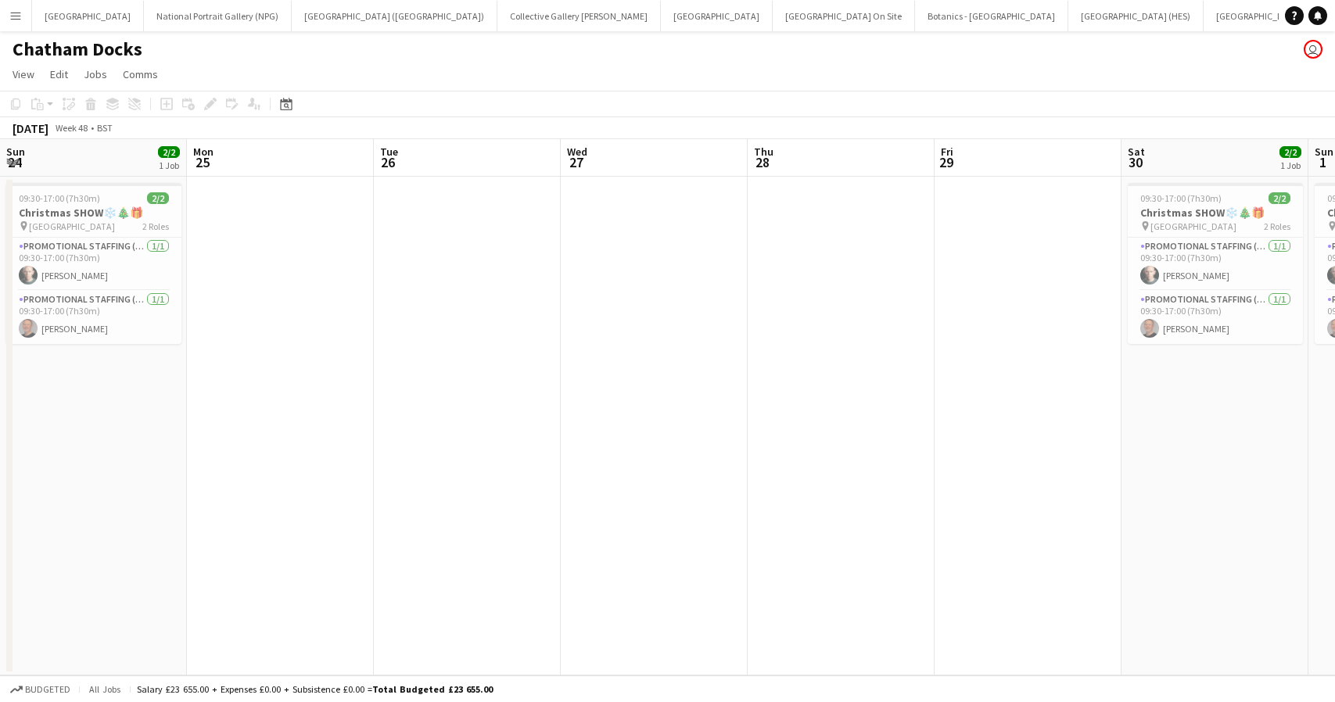  What do you see at coordinates (48, 690) in the screenshot?
I see `span: Budgeted` at bounding box center [48, 690].